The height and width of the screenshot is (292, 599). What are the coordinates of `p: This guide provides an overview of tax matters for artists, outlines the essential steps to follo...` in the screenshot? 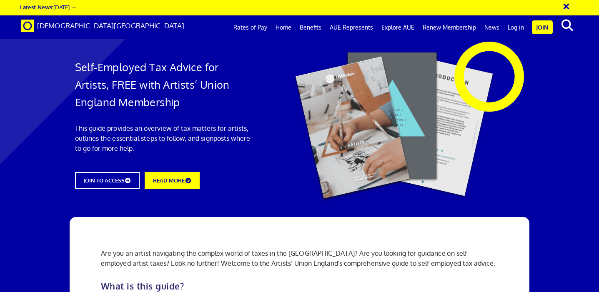 It's located at (165, 138).